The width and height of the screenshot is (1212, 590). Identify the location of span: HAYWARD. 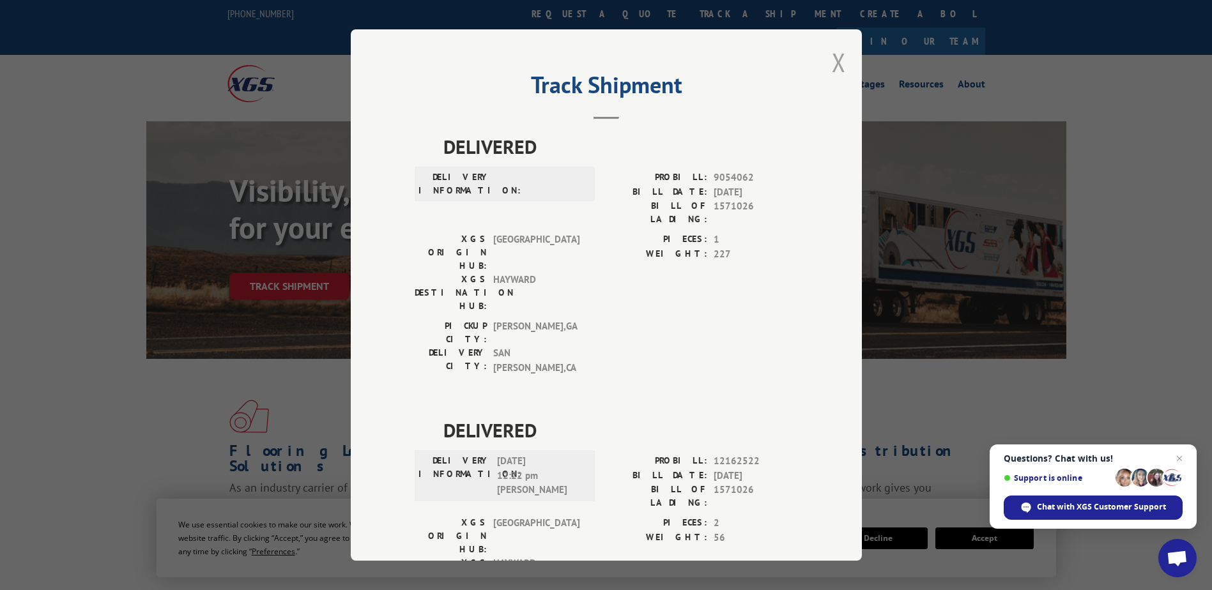
(536, 293).